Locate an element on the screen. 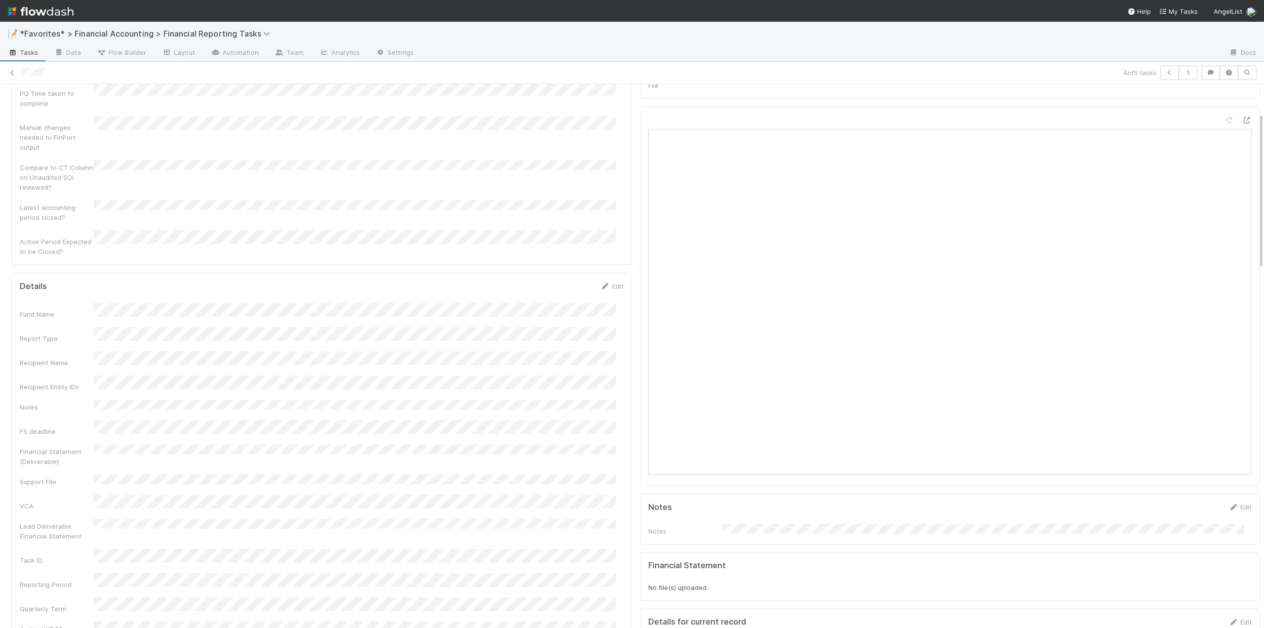 This screenshot has height=628, width=1264. h5: Financial Statement is located at coordinates (687, 566).